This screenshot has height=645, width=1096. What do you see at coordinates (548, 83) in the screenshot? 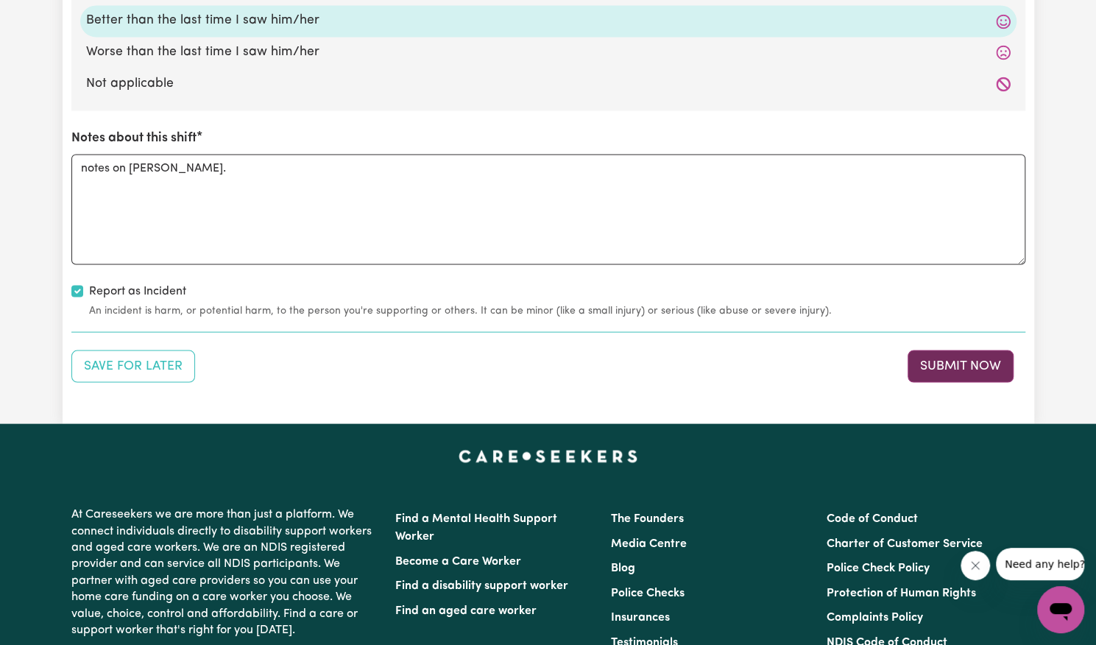
I see `label: Not applicable` at bounding box center [548, 83].